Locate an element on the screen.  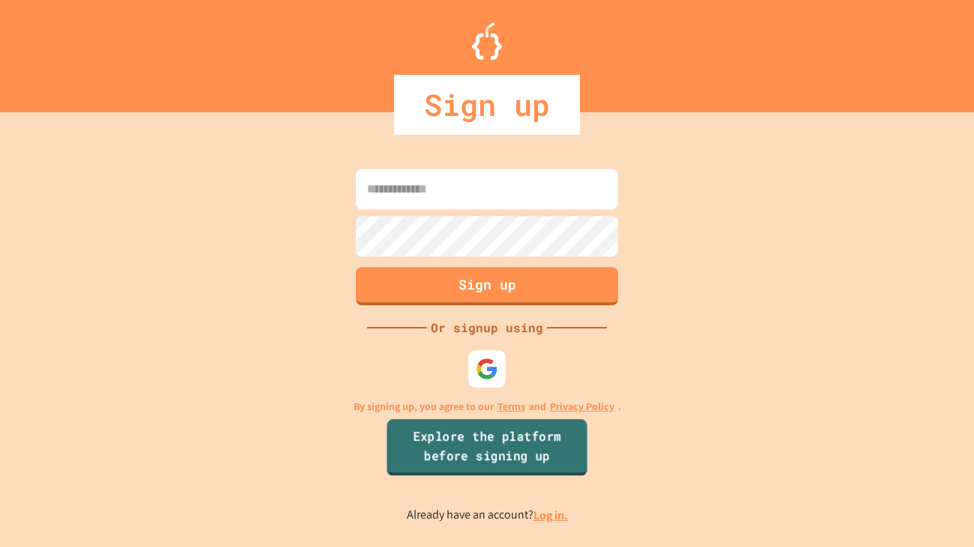
div: Or signup using is located at coordinates (487, 328).